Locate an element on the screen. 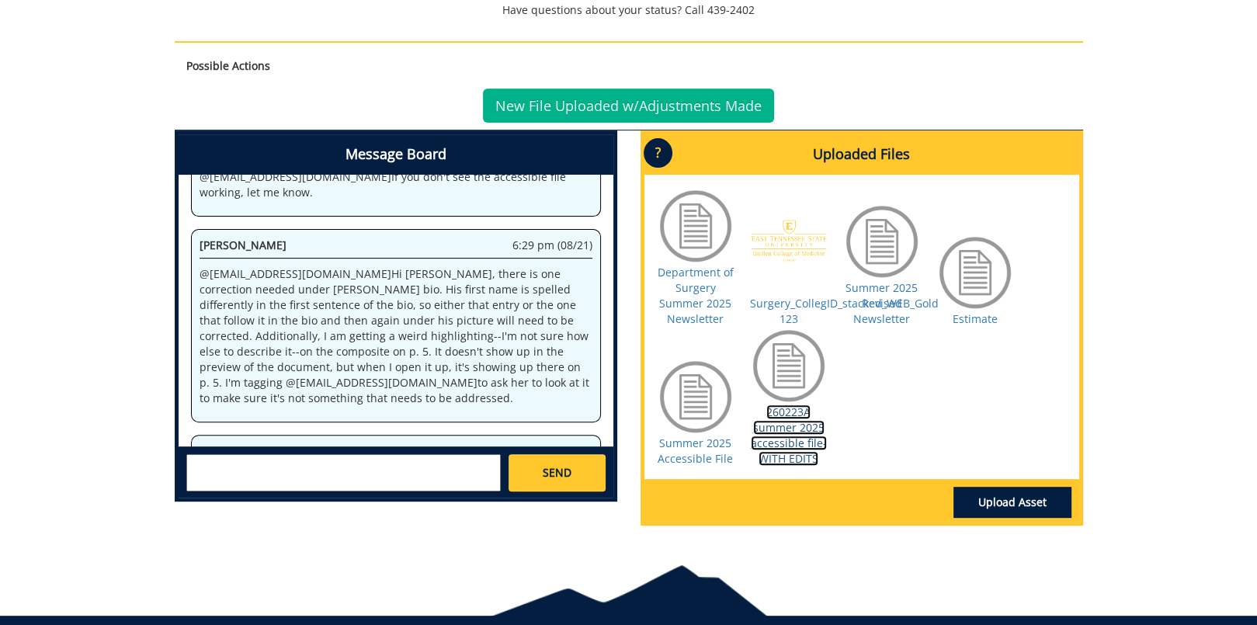  a: SEND is located at coordinates (557, 473).